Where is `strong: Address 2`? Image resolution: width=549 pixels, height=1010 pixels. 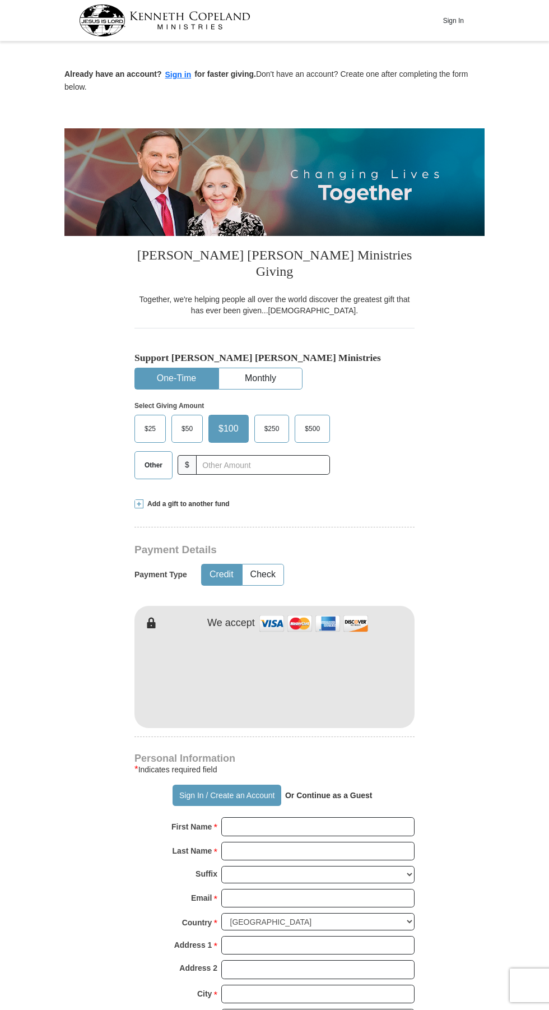
strong: Address 2 is located at coordinates (198, 968).